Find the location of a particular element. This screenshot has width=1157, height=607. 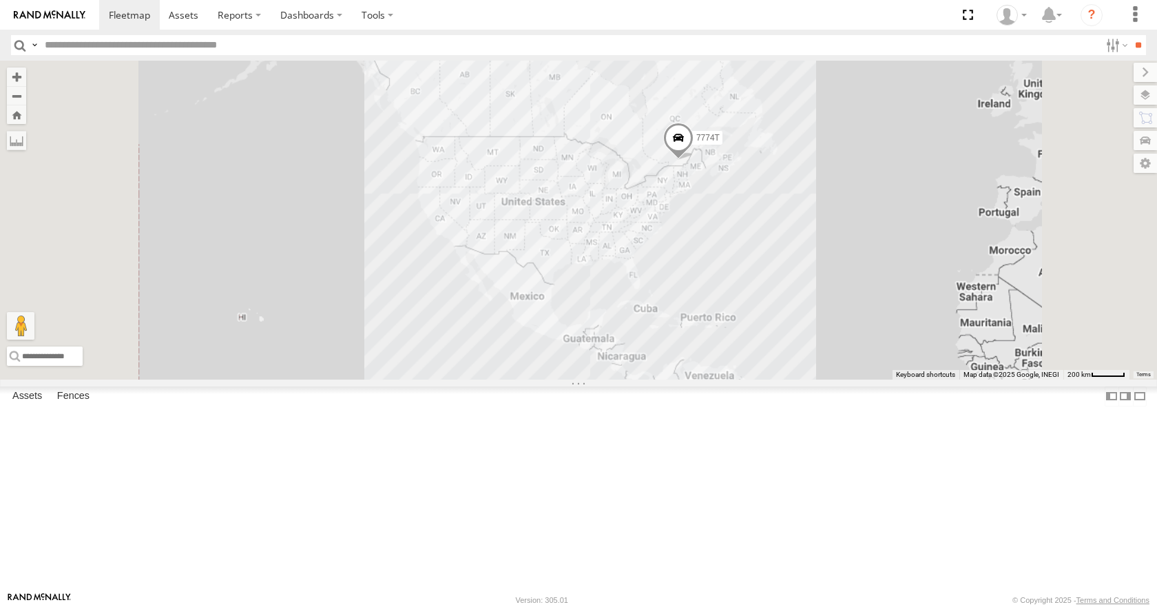

span: 7774T is located at coordinates (708, 138).